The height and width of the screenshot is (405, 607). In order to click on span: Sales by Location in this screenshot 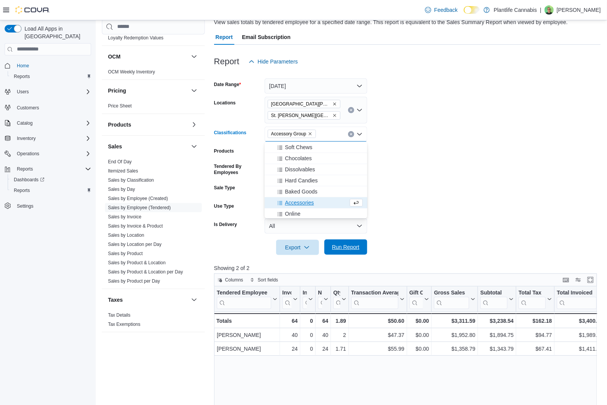, I will do `click(126, 235)`.